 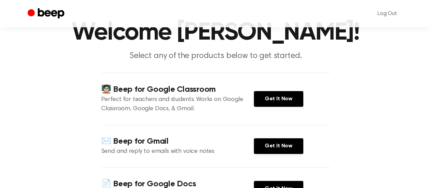 What do you see at coordinates (216, 56) in the screenshot?
I see `p: Select any of the products below to get started.` at bounding box center [216, 56].